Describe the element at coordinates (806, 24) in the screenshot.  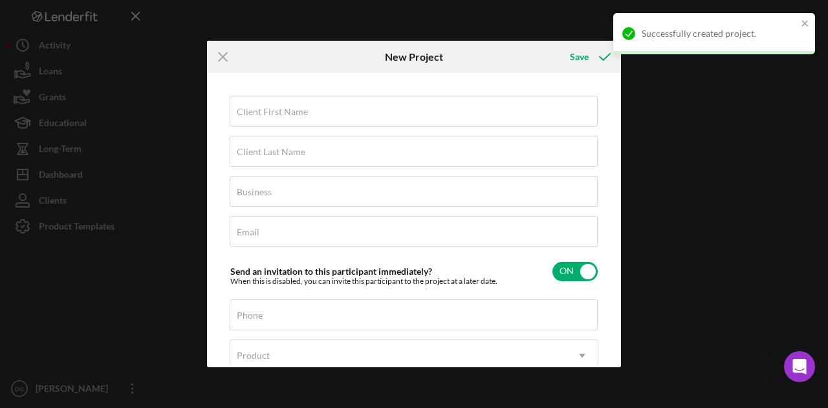
I see `button: close` at that location.